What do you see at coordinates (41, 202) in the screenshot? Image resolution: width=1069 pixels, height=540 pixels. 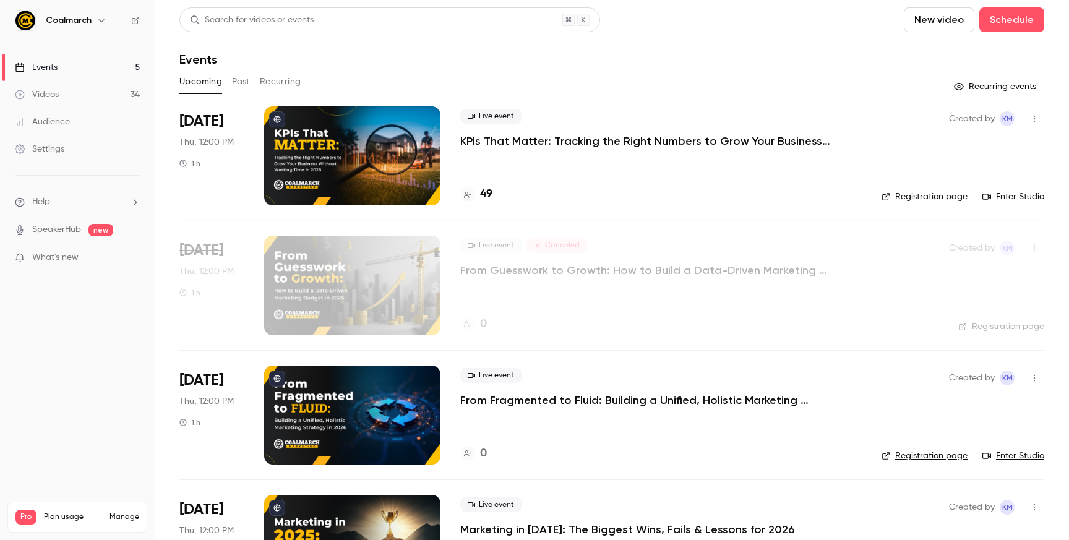 I see `span: Help` at bounding box center [41, 202].